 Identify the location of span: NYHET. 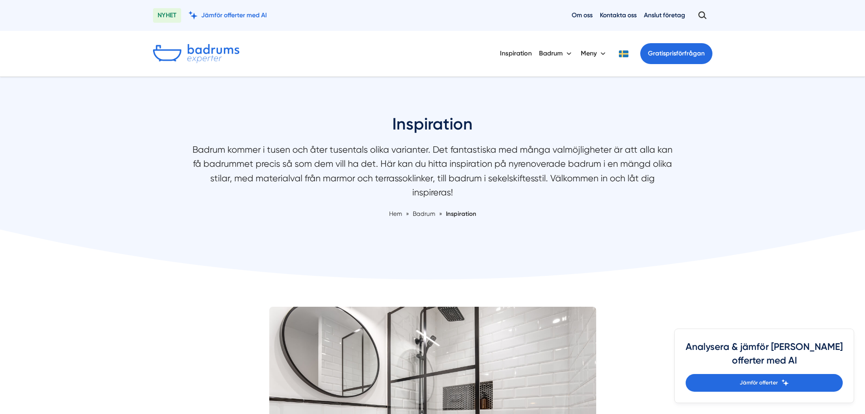
(167, 15).